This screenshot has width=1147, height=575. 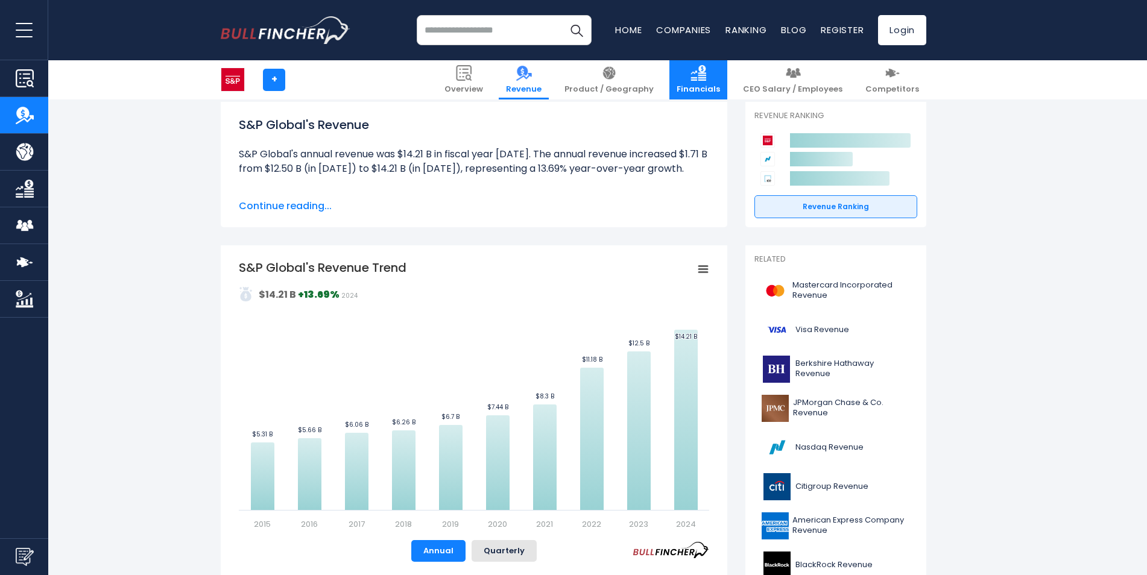 What do you see at coordinates (683, 30) in the screenshot?
I see `a: Companies` at bounding box center [683, 30].